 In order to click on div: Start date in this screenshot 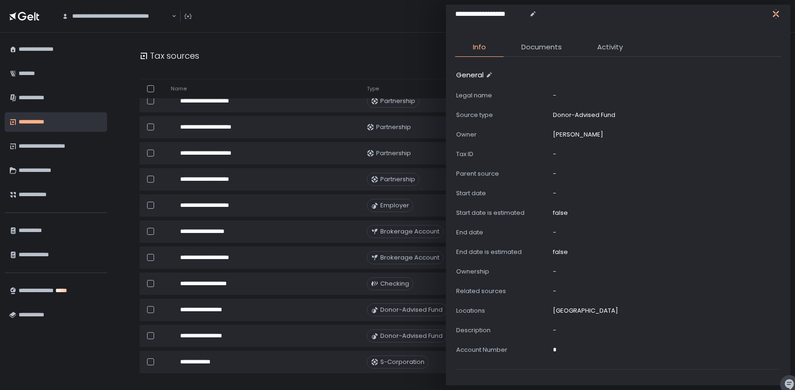, I will do `click(503, 193)`.